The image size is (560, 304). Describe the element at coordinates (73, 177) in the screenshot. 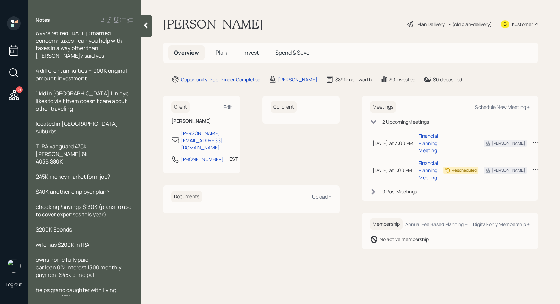

I see `span: 245K money market form job?` at that location.